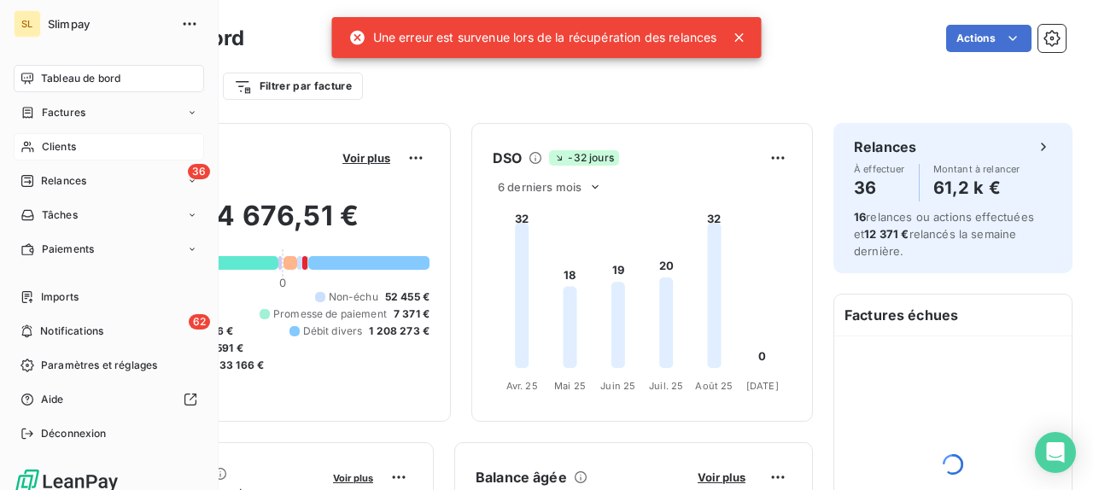 The image size is (1093, 490). I want to click on div: Une erreur est survenue lors de la récupération des relances, so click(533, 38).